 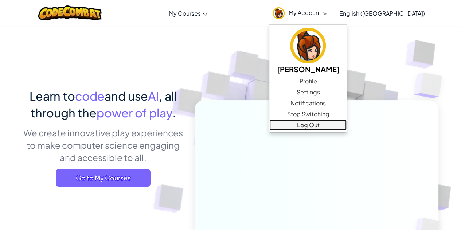 I want to click on span: and use, so click(x=126, y=96).